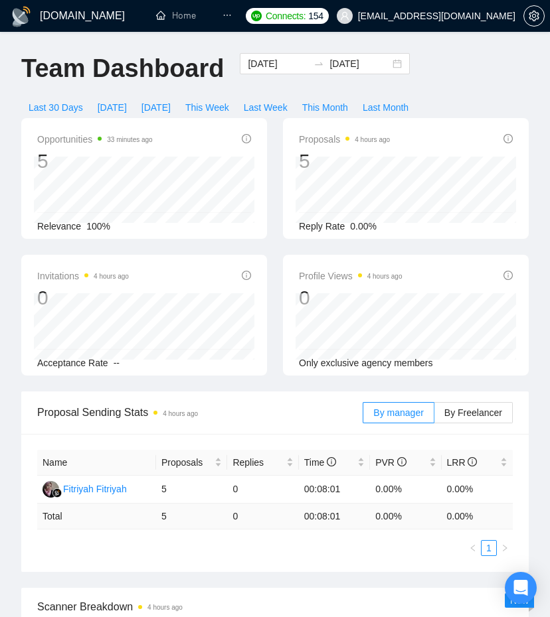 The image size is (550, 617). Describe the element at coordinates (385, 108) in the screenshot. I see `span: Last Month` at that location.